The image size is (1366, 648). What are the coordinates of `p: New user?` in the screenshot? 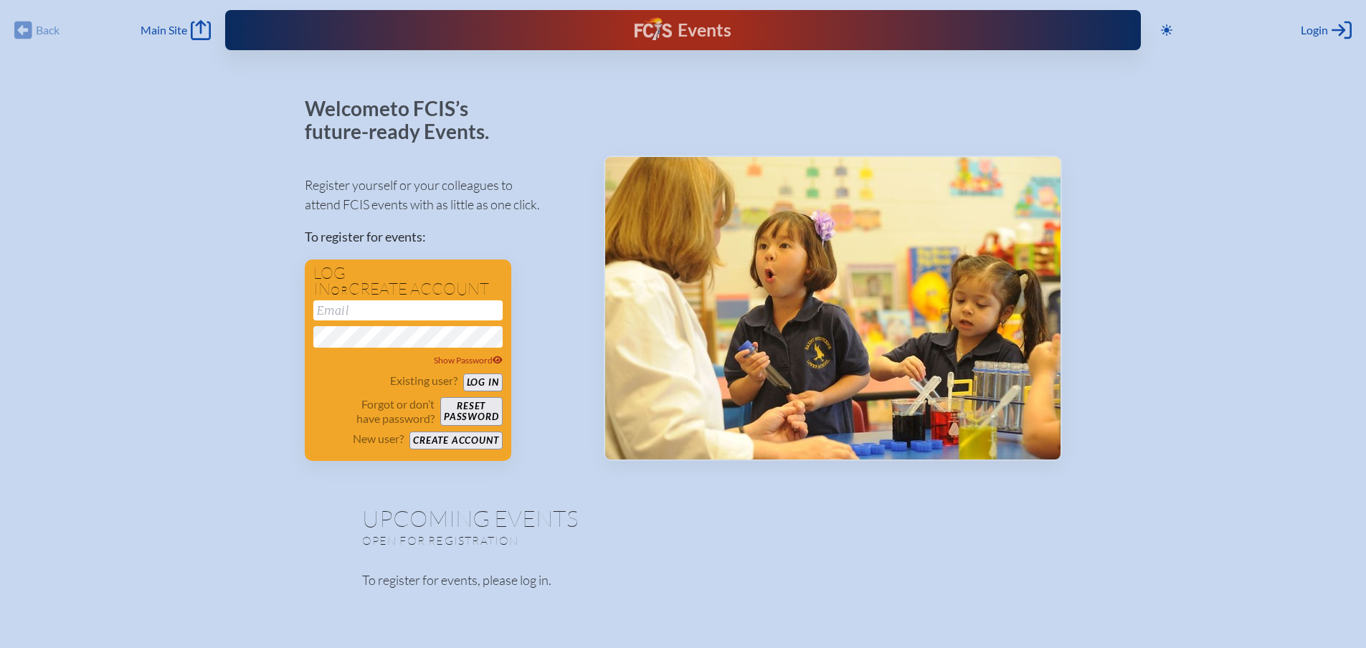 It's located at (378, 439).